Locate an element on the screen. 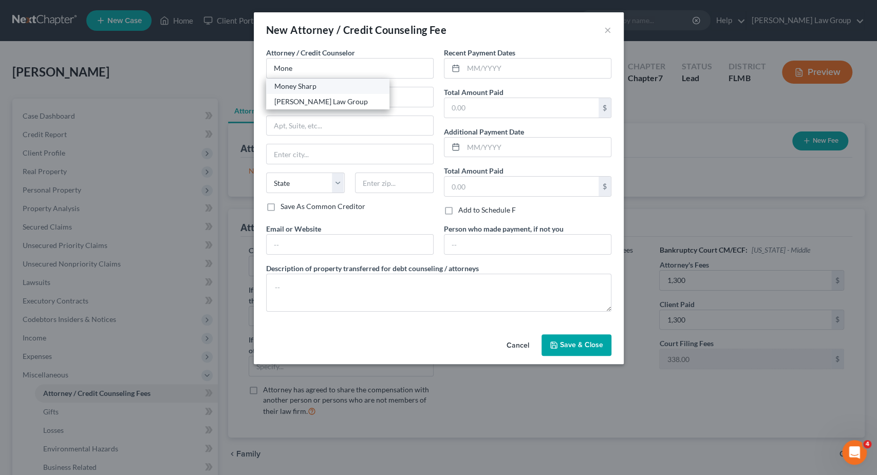  span: 4 is located at coordinates (867, 444).